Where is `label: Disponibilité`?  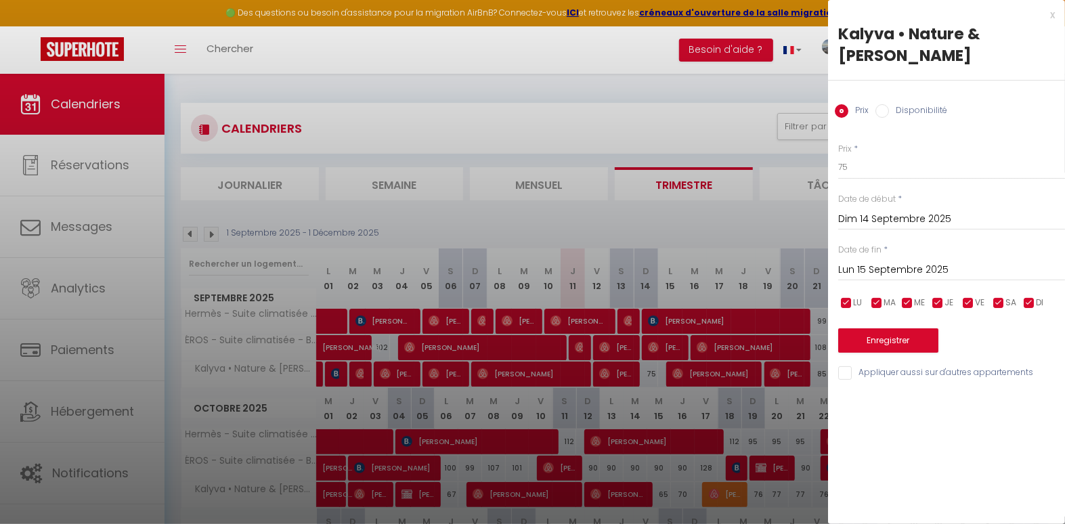 label: Disponibilité is located at coordinates (918, 112).